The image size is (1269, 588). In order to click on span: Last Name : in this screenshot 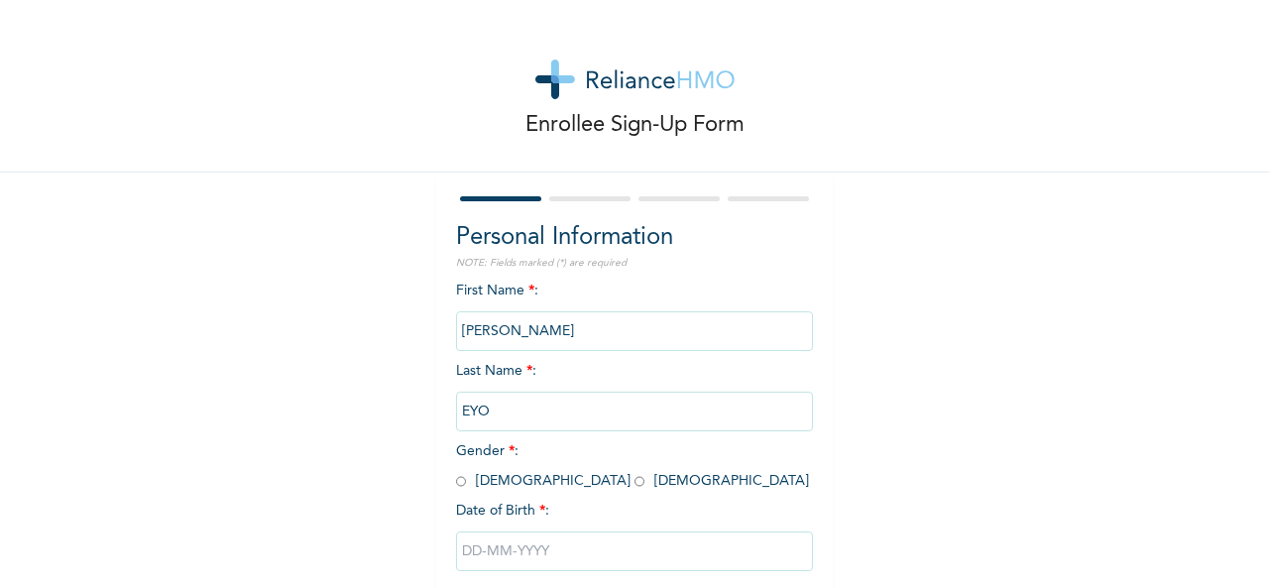, I will do `click(634, 391)`.